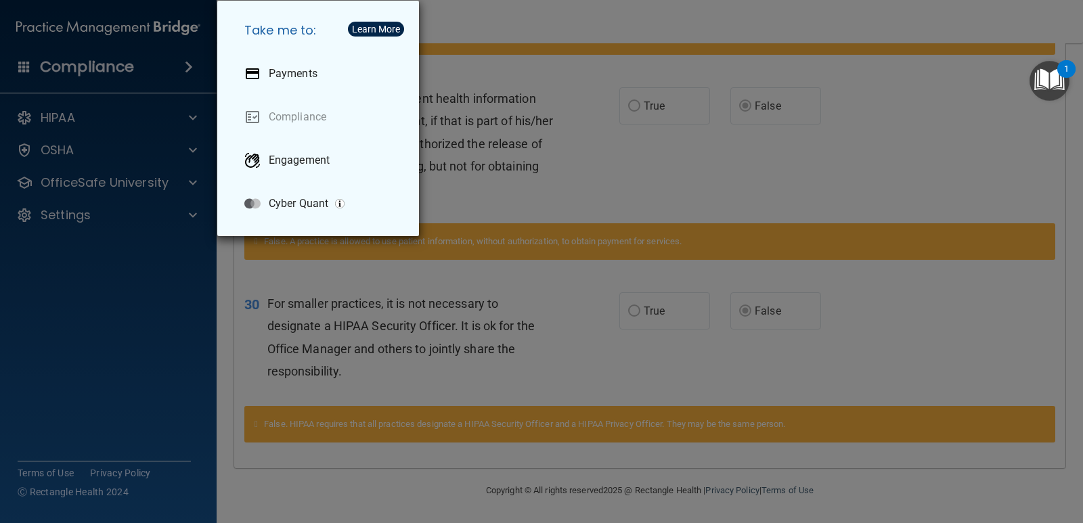 The width and height of the screenshot is (1083, 523). What do you see at coordinates (1049, 81) in the screenshot?
I see `button: Open Resource Center, 1 new notification` at bounding box center [1049, 81].